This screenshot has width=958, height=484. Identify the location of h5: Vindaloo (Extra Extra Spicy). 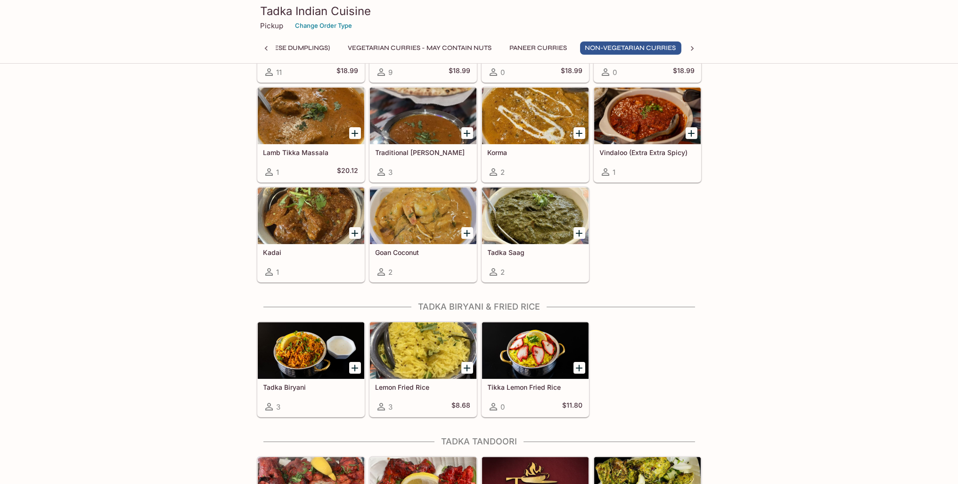
(647, 152).